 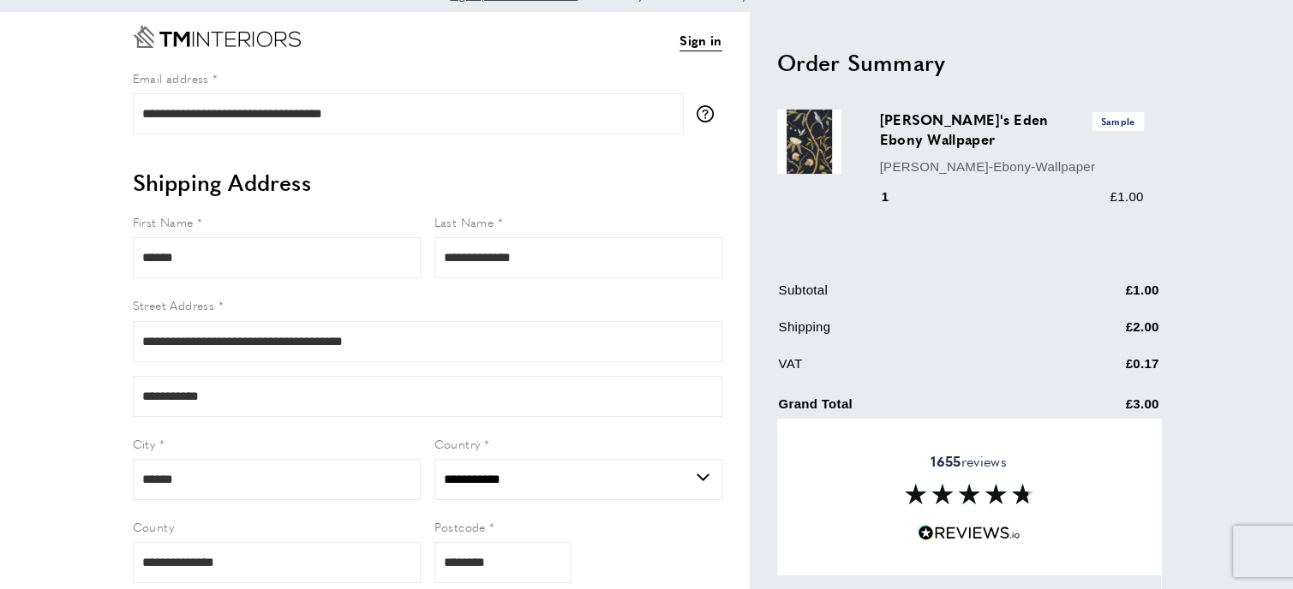 What do you see at coordinates (909, 408) in the screenshot?
I see `td: Grand Total` at bounding box center [909, 408].